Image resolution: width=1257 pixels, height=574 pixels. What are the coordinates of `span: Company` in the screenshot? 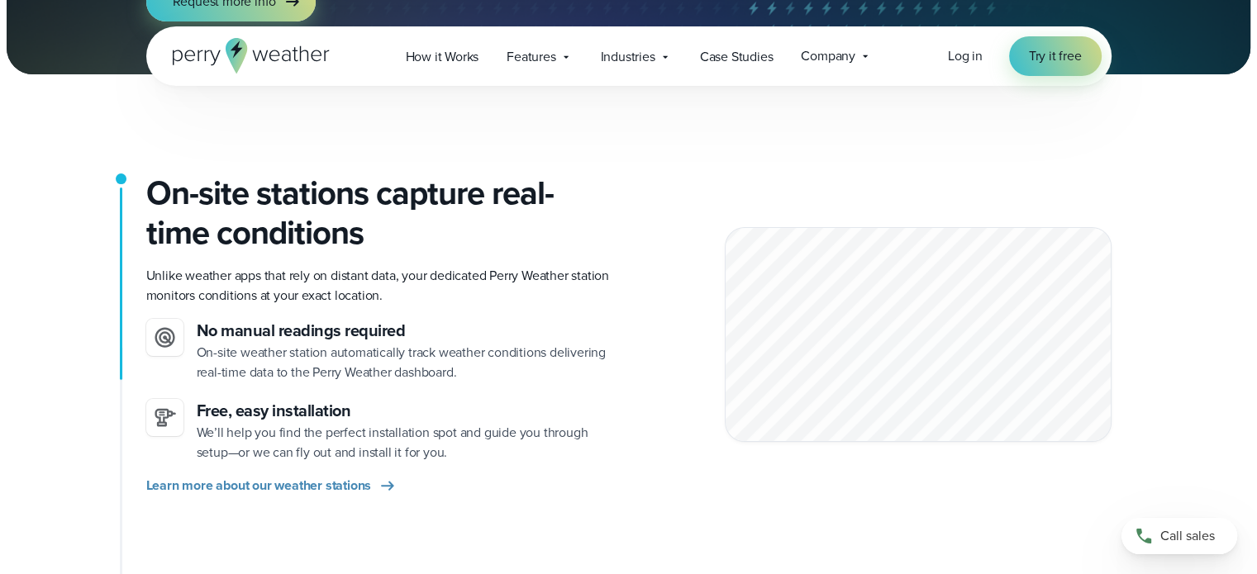 It's located at (828, 56).